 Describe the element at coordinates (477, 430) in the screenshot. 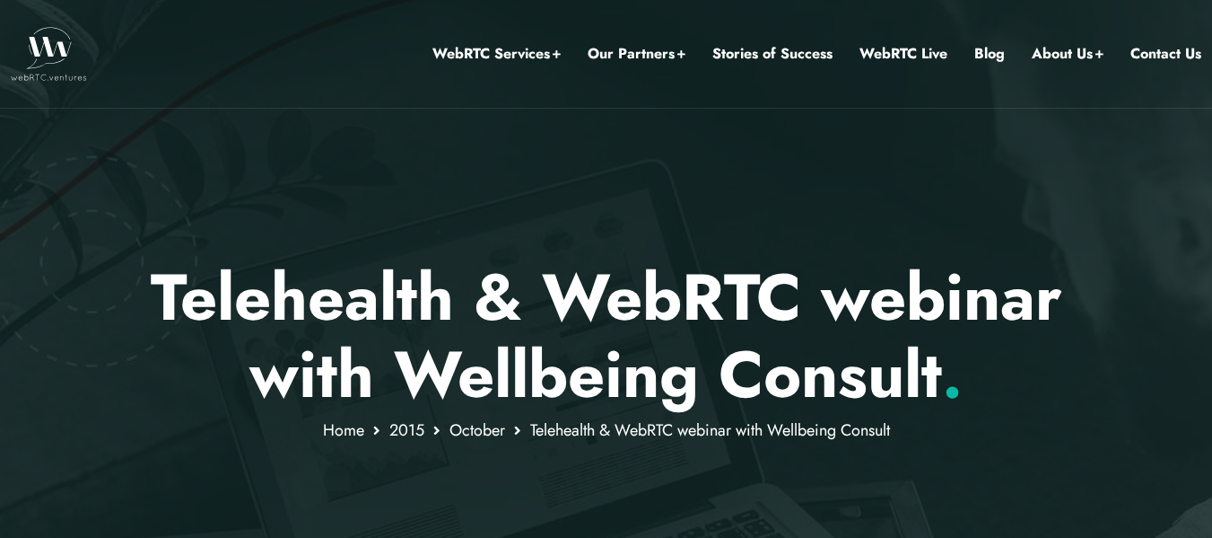

I see `span: October` at that location.